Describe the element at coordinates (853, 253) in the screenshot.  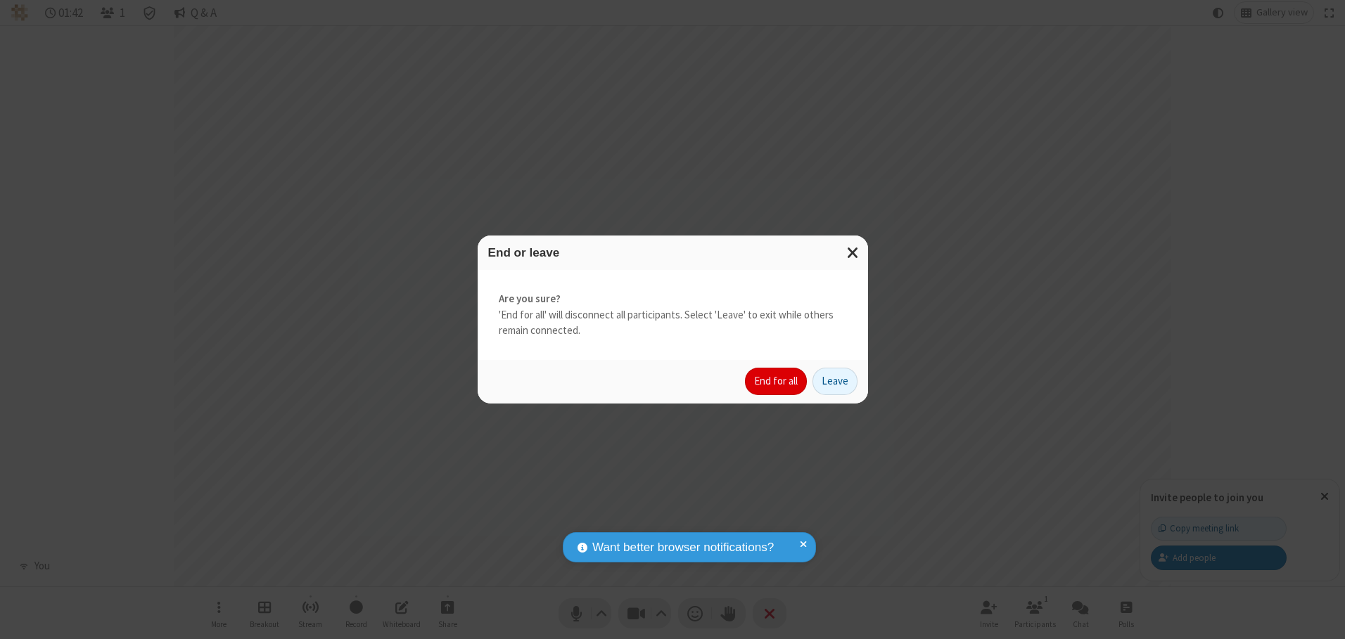
I see `button: Close modal` at that location.